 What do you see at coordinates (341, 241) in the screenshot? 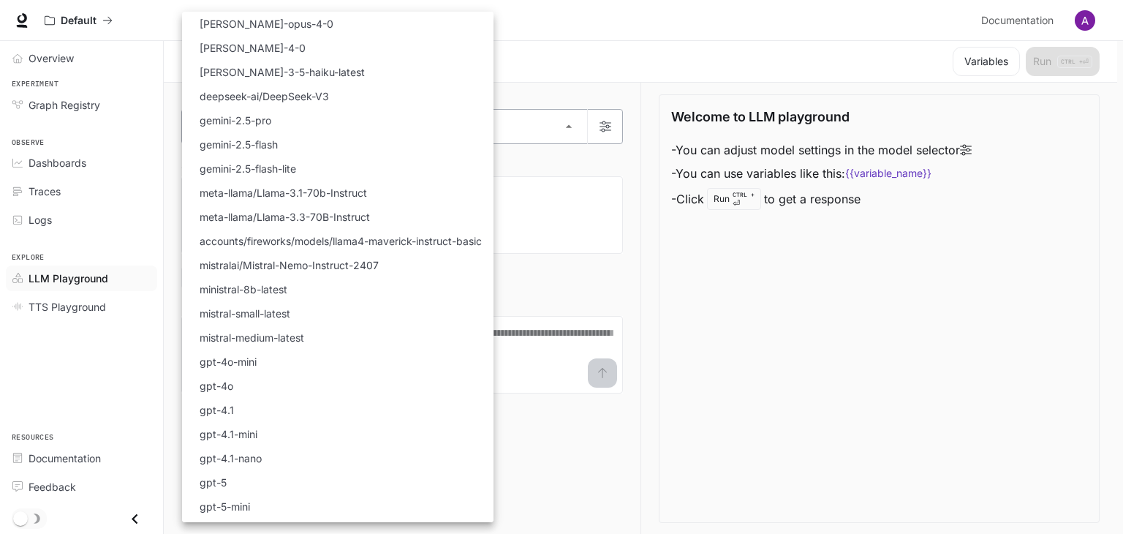
I see `p: accounts/fireworks/models/llama4-maverick-instruct-basic` at bounding box center [341, 241].